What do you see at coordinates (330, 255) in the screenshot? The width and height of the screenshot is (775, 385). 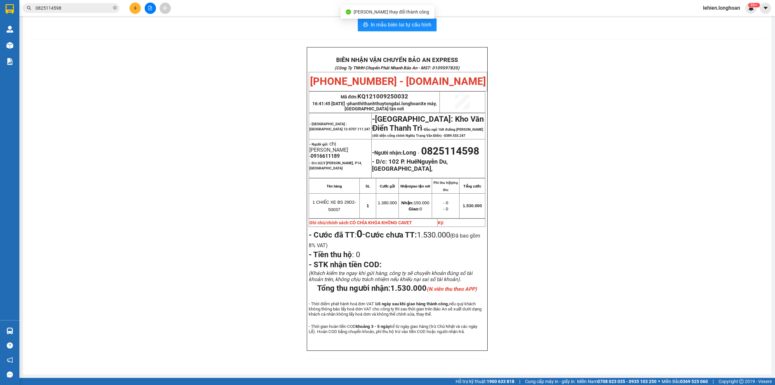 I see `strong: - Tiền thu hộ` at bounding box center [330, 255].